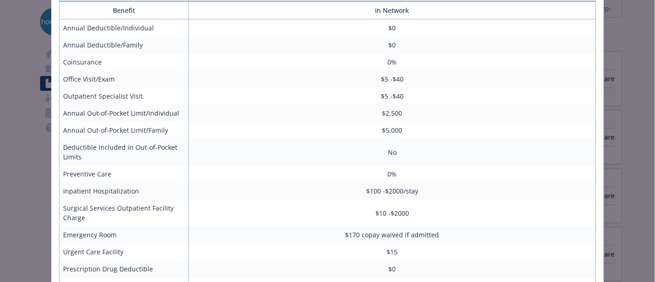  What do you see at coordinates (124, 251) in the screenshot?
I see `td: Urgent Care Facility` at bounding box center [124, 251].